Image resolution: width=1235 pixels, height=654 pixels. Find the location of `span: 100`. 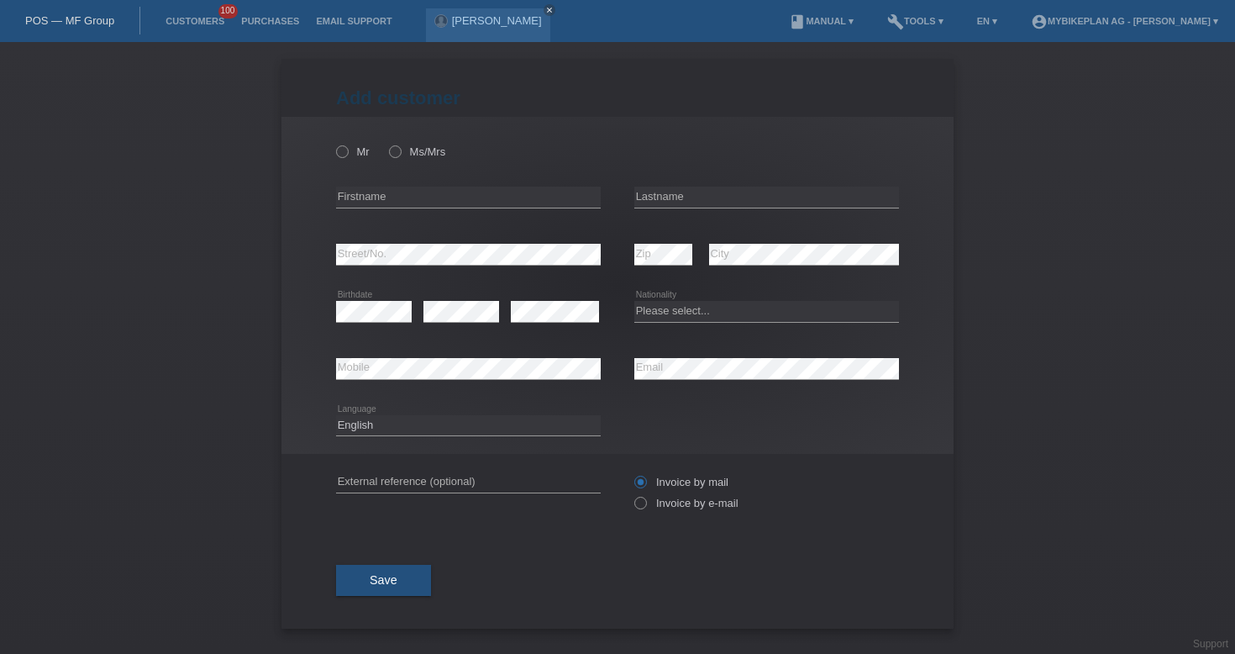

span: 100 is located at coordinates (229, 11).